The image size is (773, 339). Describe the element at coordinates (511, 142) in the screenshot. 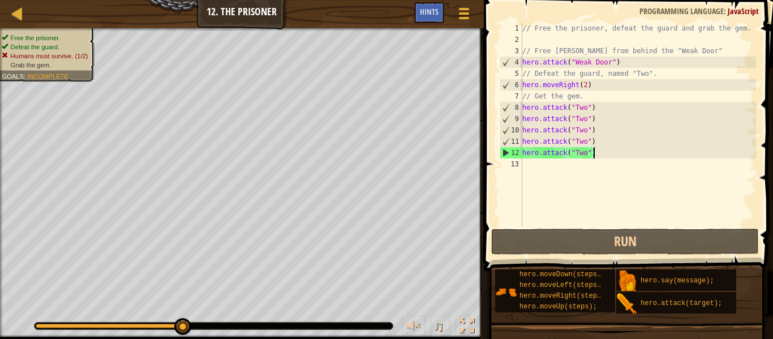

I see `div: 11` at that location.